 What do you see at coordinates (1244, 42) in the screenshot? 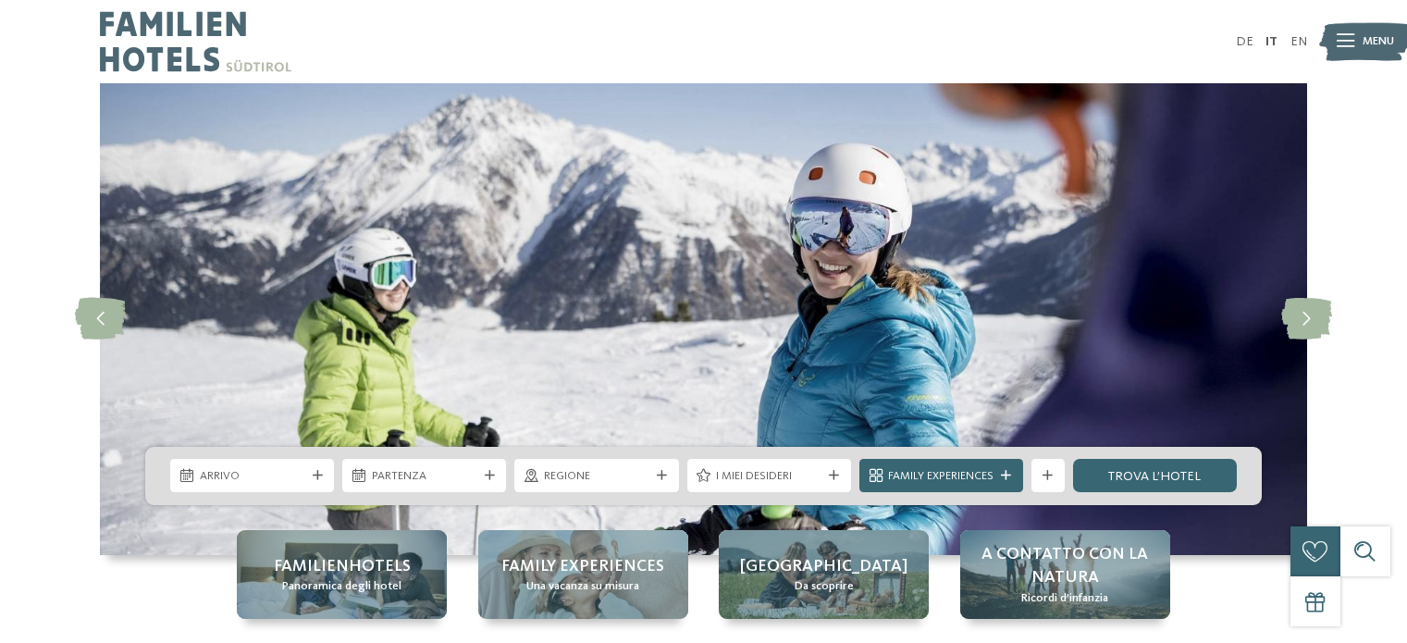
I see `a: DE` at bounding box center [1244, 42].